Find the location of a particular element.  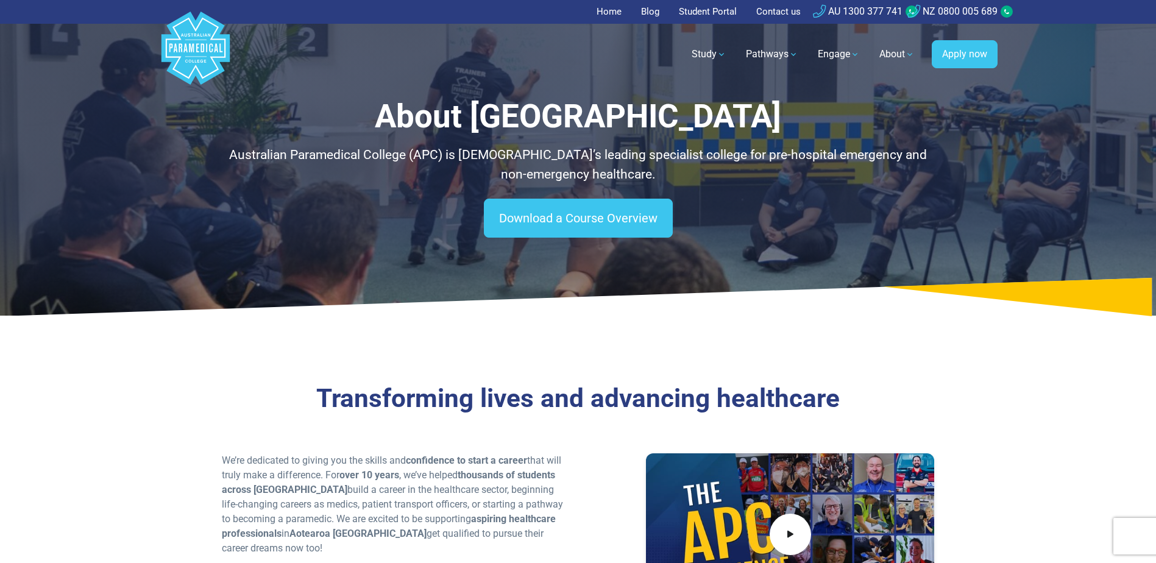

a: About is located at coordinates (897, 54).